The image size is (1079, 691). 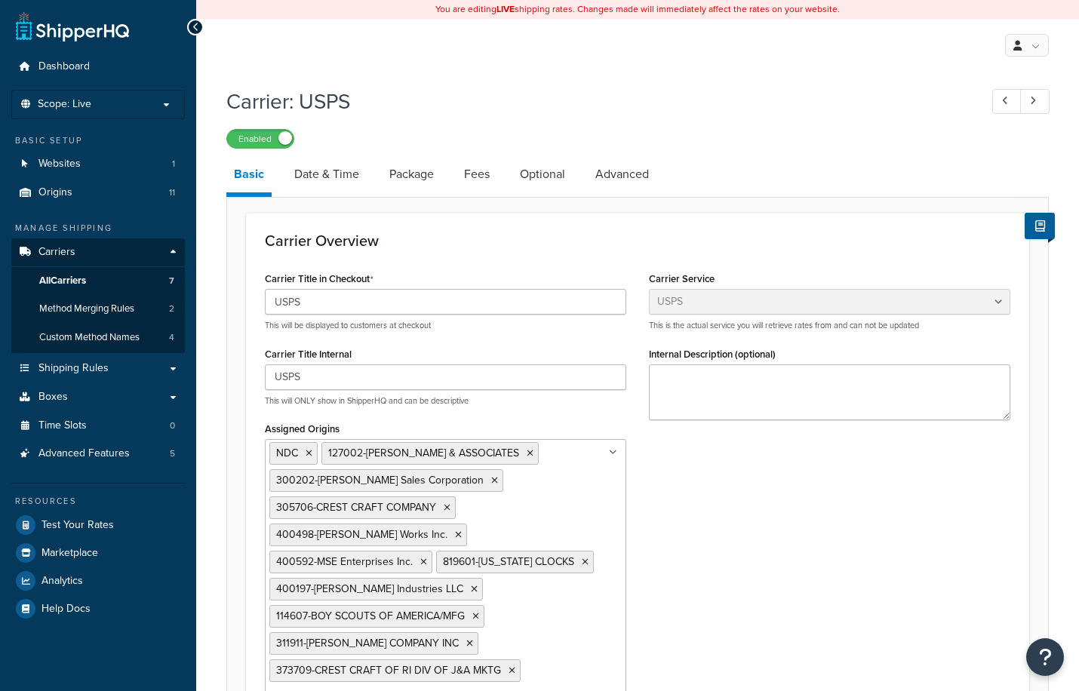 What do you see at coordinates (172, 192) in the screenshot?
I see `span: 11` at bounding box center [172, 192].